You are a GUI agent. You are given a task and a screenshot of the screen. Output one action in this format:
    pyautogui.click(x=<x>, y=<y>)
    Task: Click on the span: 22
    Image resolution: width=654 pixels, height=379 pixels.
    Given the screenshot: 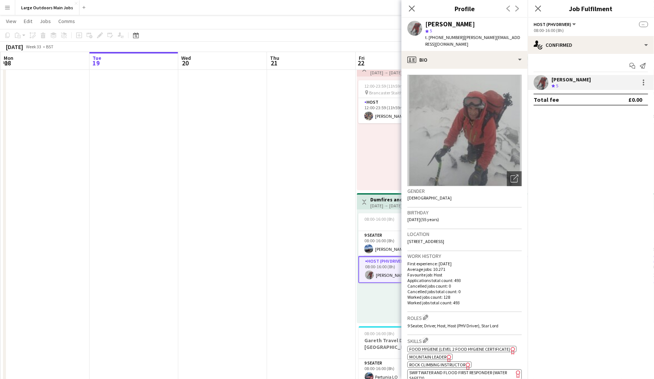 What is the action you would take?
    pyautogui.click(x=361, y=63)
    